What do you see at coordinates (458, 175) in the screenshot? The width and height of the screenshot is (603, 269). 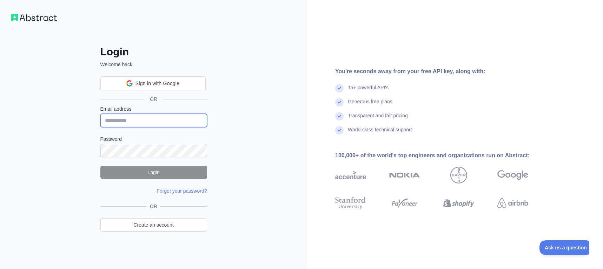 I see `img: bayer` at bounding box center [458, 175].